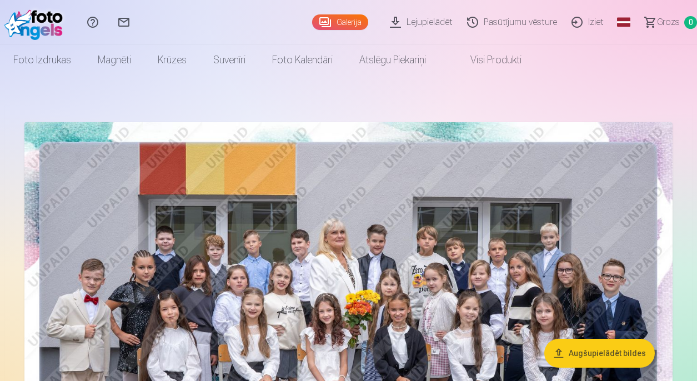  Describe the element at coordinates (392, 60) in the screenshot. I see `a: Atslēgu piekariņi` at that location.